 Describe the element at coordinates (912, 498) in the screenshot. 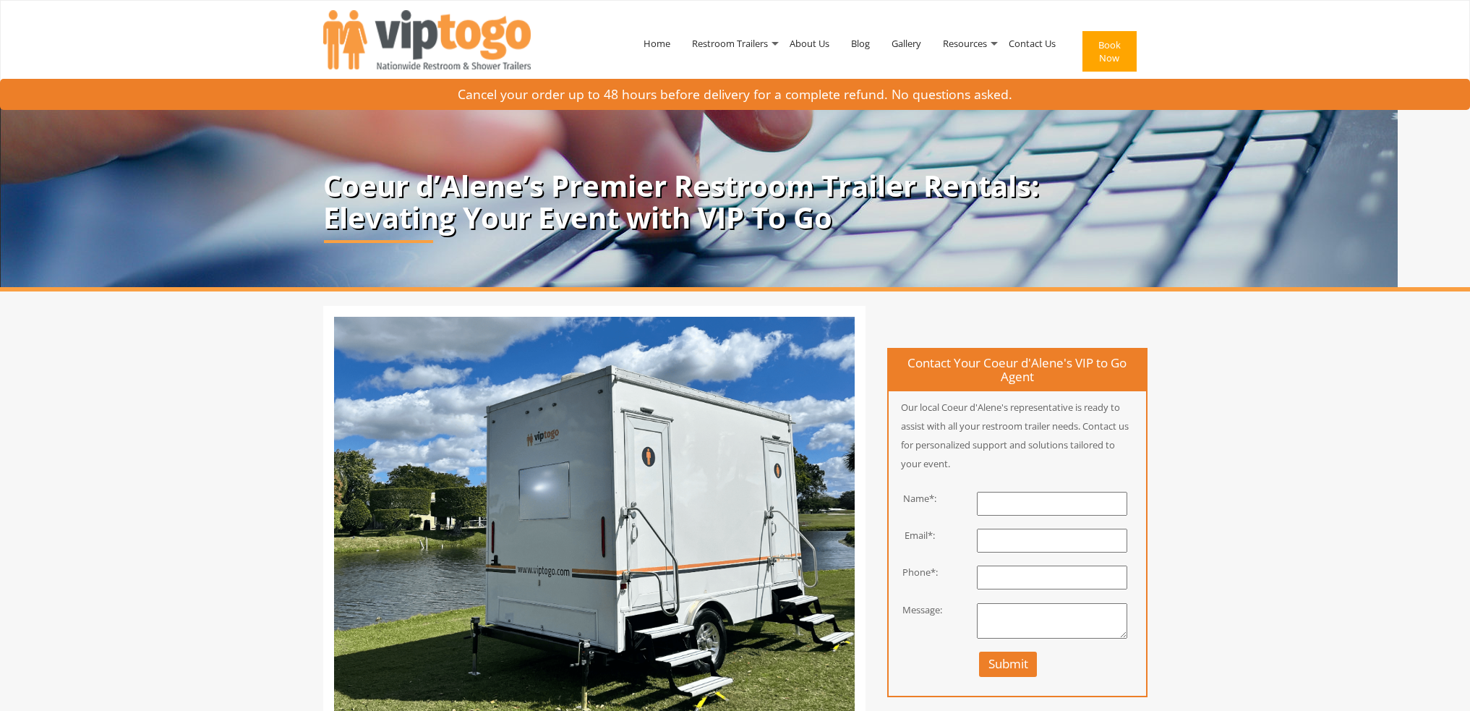

I see `div: Name*:` at that location.